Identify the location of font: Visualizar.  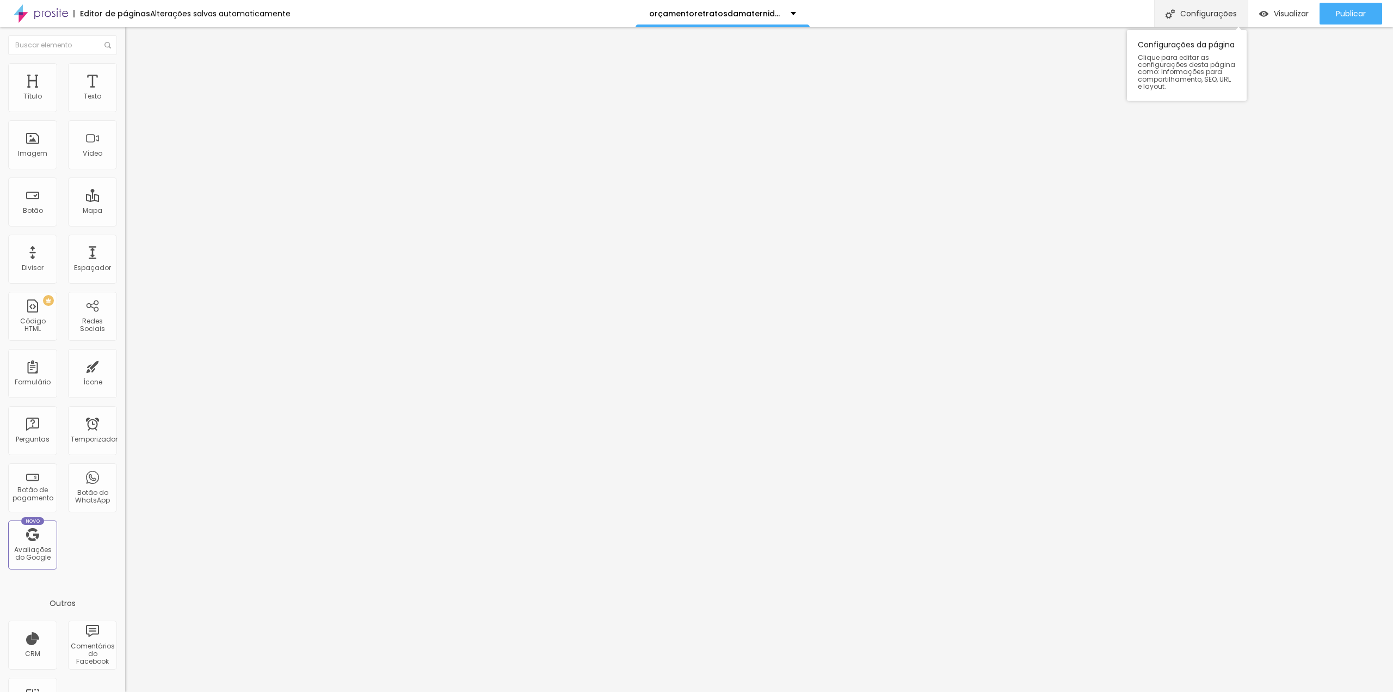
(1291, 14).